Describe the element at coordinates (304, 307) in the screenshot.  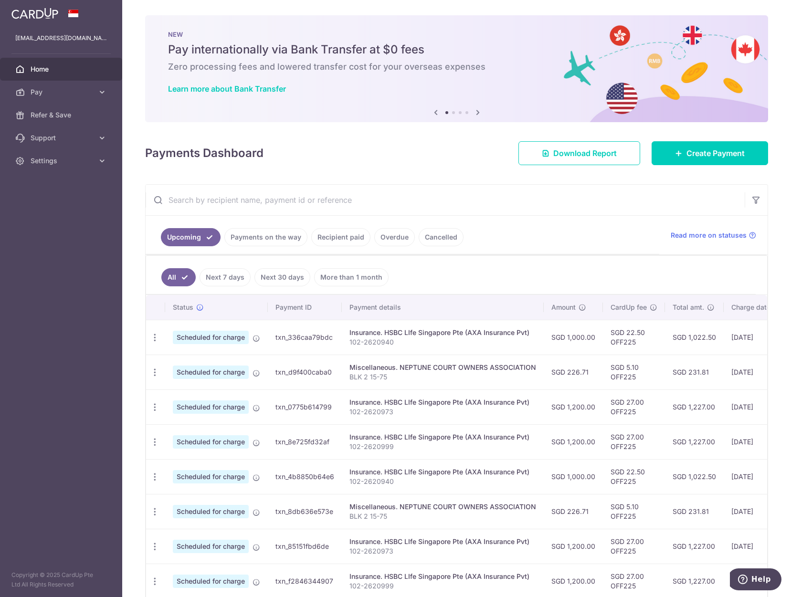
I see `th: Payment ID` at that location.